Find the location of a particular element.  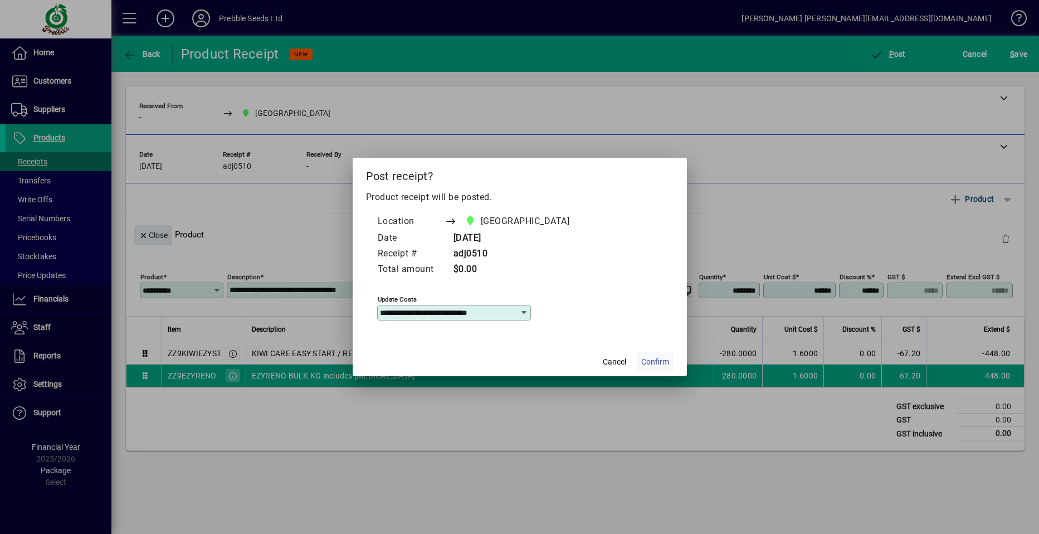

td: adj0510 is located at coordinates (518, 254).